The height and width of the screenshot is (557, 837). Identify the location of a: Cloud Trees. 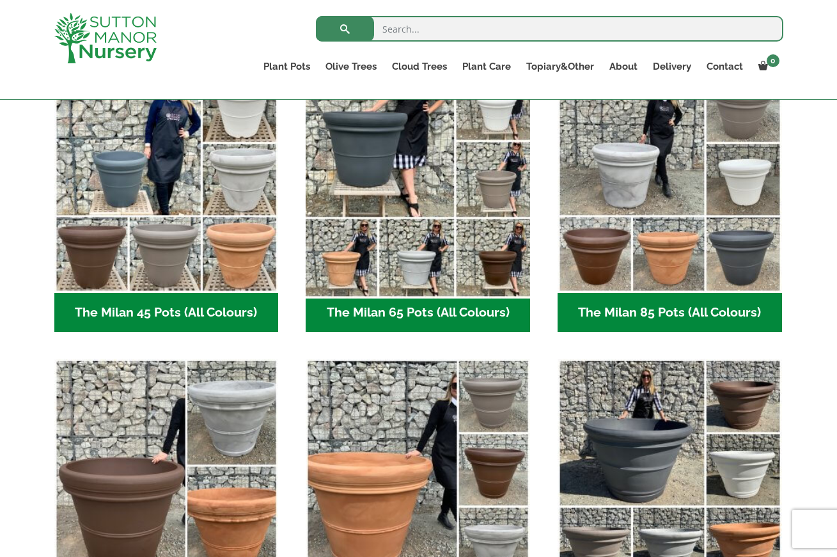
(419, 66).